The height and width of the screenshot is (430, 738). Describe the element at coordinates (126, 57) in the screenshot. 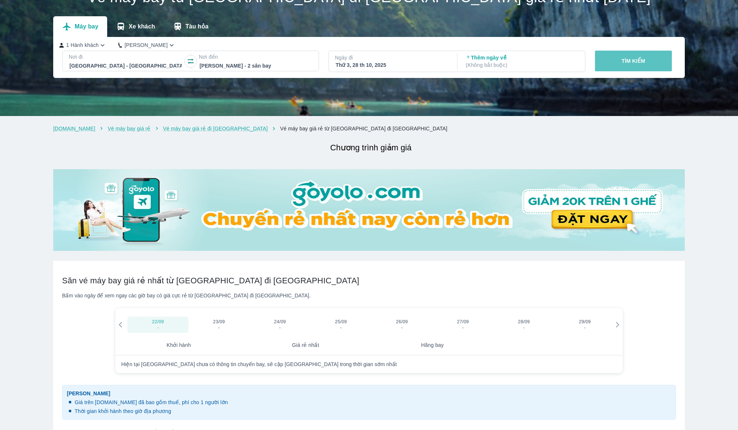

I see `p: Nơi đi` at that location.